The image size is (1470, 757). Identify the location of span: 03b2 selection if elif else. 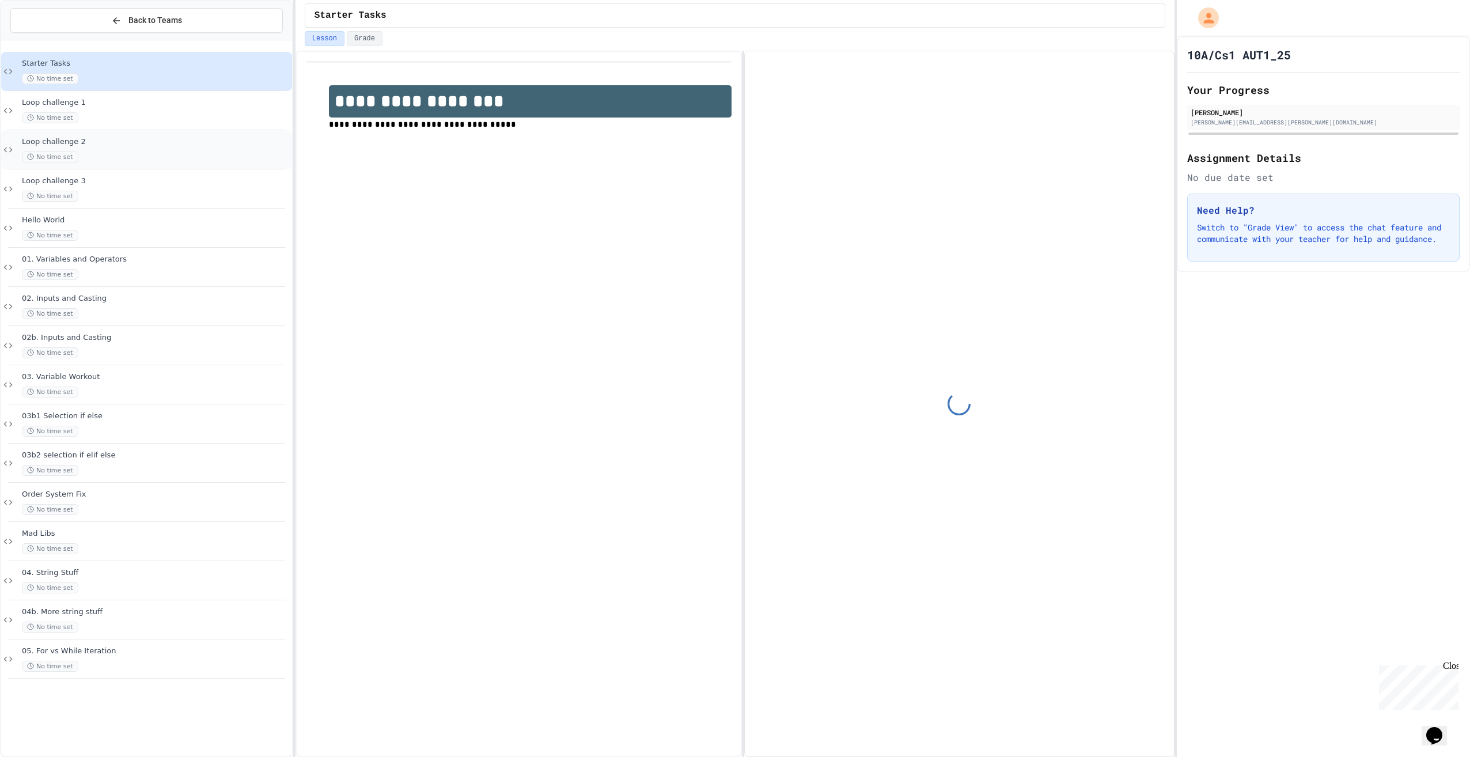
(156, 455).